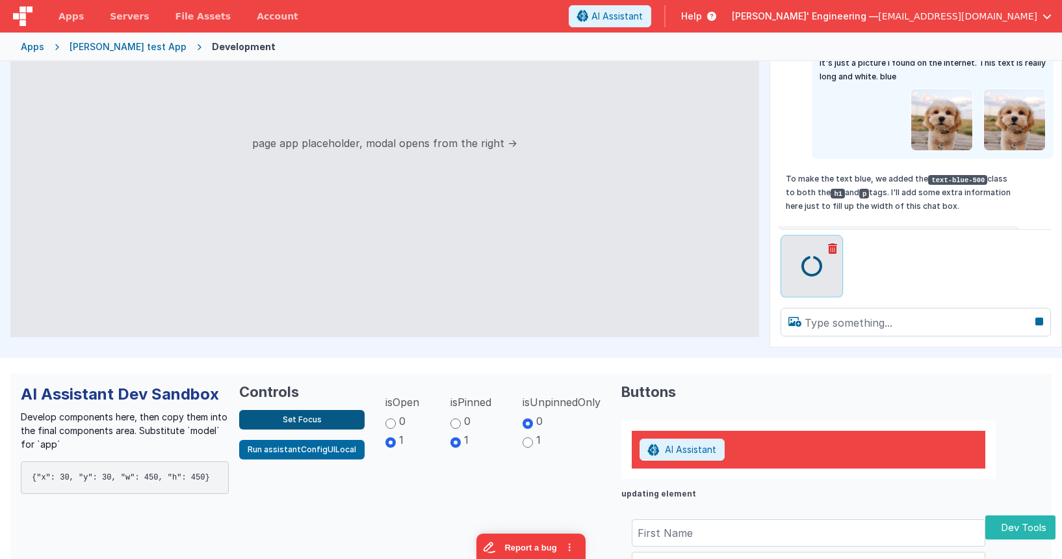 The width and height of the screenshot is (1062, 559). What do you see at coordinates (302, 391) in the screenshot?
I see `h2: Controls` at bounding box center [302, 391].